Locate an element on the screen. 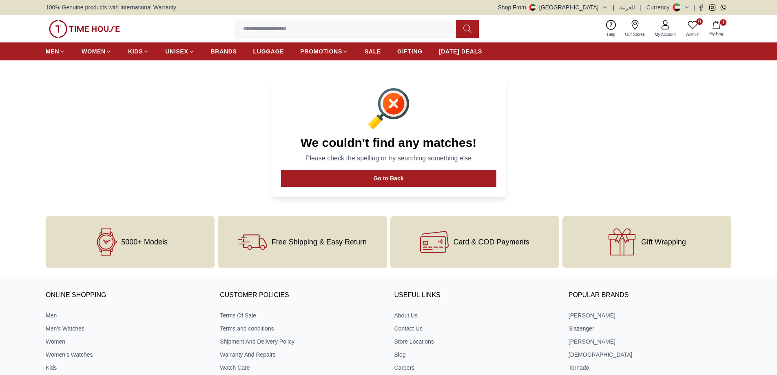 Image resolution: width=777 pixels, height=375 pixels. a: KIDS is located at coordinates (138, 51).